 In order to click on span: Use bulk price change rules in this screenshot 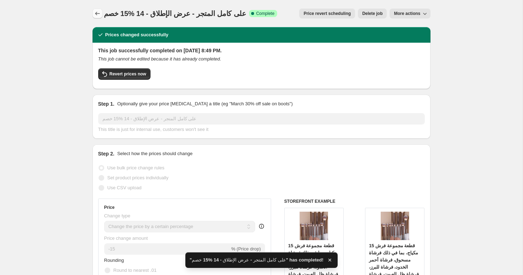, I will do `click(136, 167)`.